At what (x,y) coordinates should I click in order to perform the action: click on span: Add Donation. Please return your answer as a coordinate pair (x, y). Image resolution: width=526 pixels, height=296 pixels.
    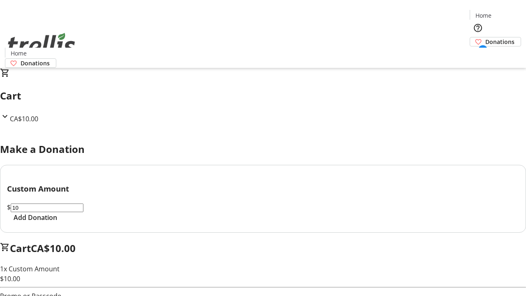
    Looking at the image, I should click on (35, 217).